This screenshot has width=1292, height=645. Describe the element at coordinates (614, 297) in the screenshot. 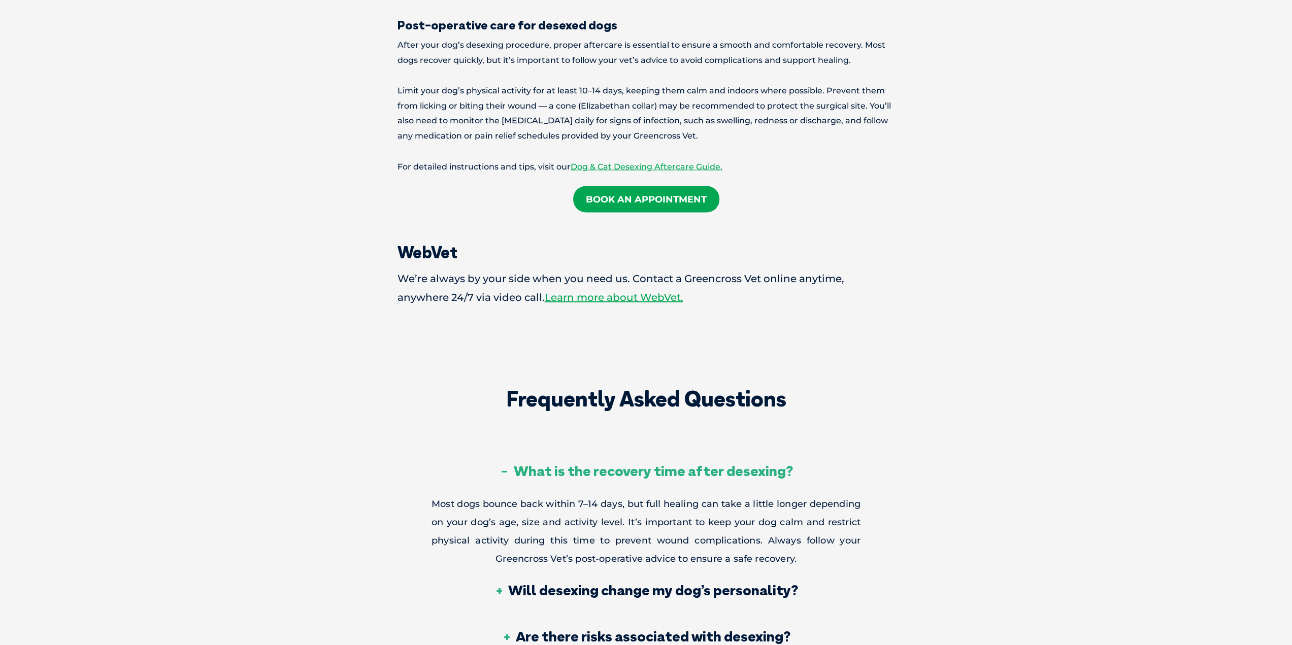

I see `a: Learn more about WebVet.` at that location.